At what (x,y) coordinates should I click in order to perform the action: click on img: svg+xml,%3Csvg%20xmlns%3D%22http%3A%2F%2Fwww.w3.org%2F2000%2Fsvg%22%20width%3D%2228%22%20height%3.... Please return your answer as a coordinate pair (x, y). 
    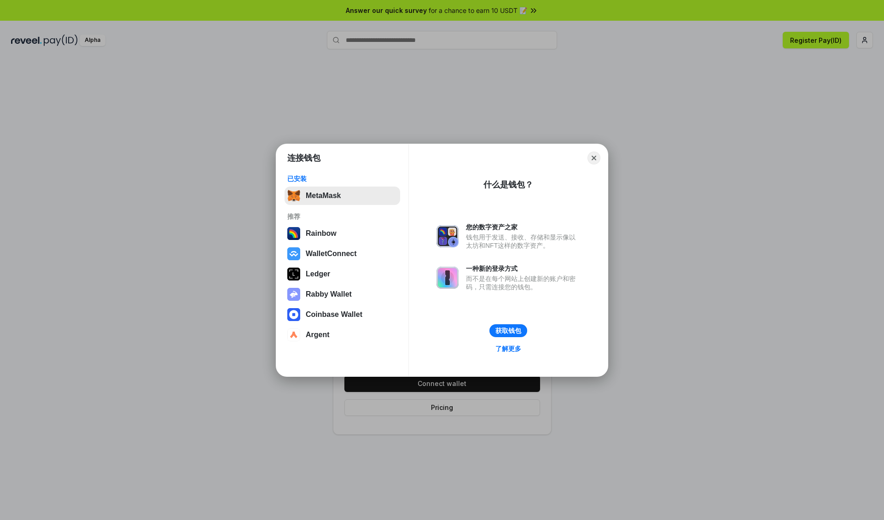
    Looking at the image, I should click on (294, 274).